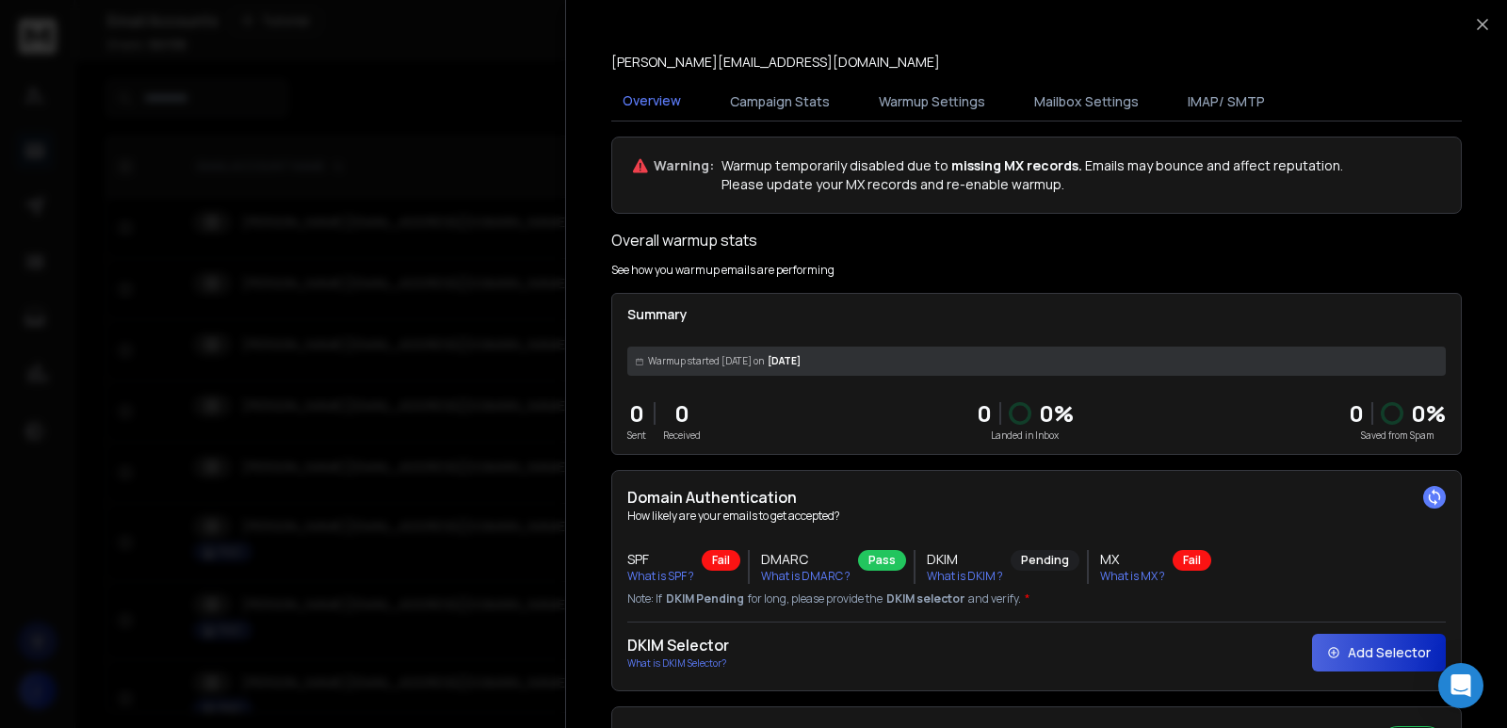 This screenshot has height=728, width=1507. Describe the element at coordinates (704, 599) in the screenshot. I see `span: DKIM Pending` at that location.